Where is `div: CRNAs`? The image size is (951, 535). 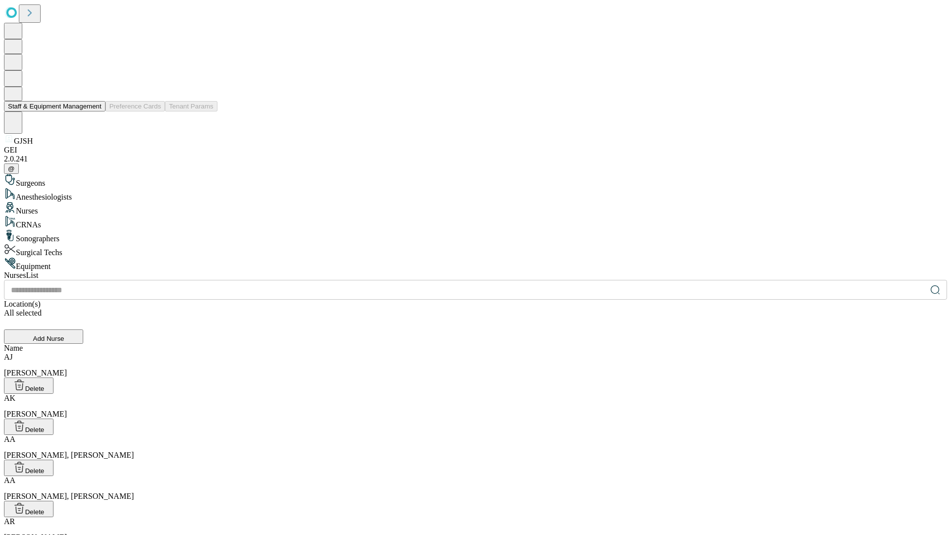
div: CRNAs is located at coordinates (475, 222).